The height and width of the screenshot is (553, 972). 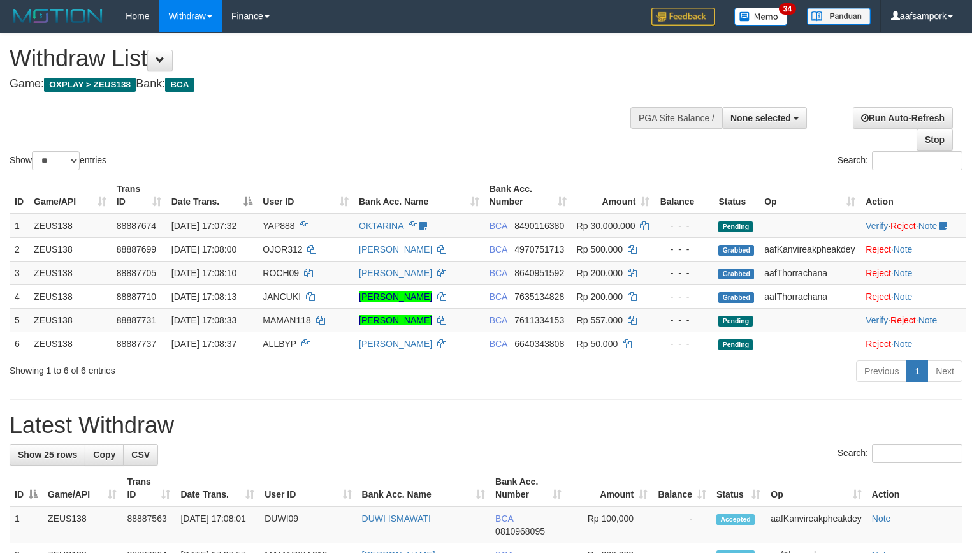 I want to click on a: Show 25 rows, so click(x=47, y=454).